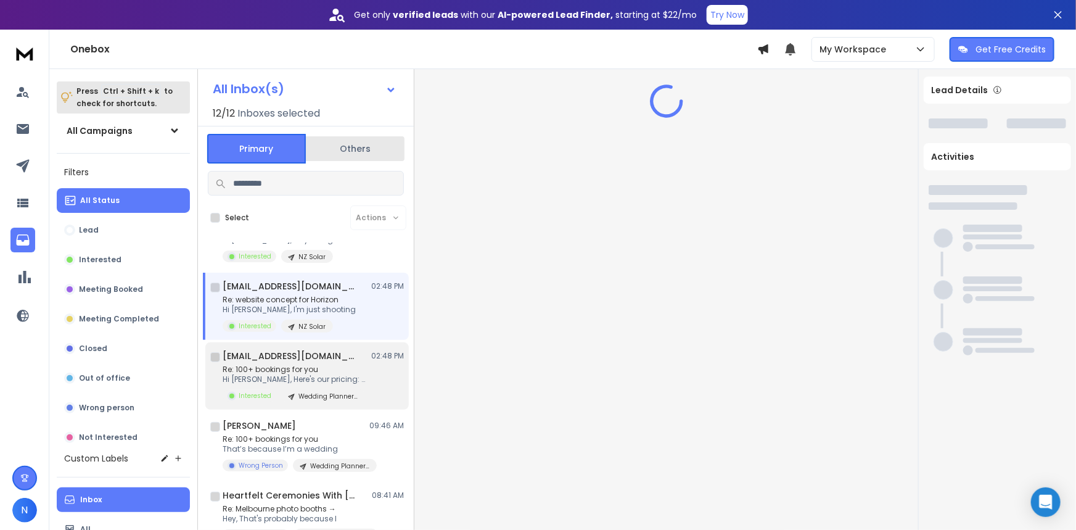 Image resolution: width=1076 pixels, height=530 pixels. Describe the element at coordinates (279, 113) in the screenshot. I see `h3: Inboxes selected` at that location.